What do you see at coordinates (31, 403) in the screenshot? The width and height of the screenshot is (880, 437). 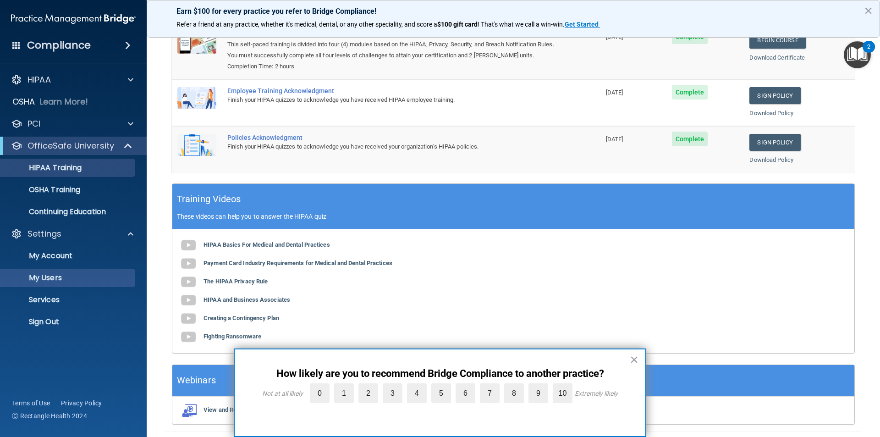 I see `a: Terms of Use` at bounding box center [31, 403].